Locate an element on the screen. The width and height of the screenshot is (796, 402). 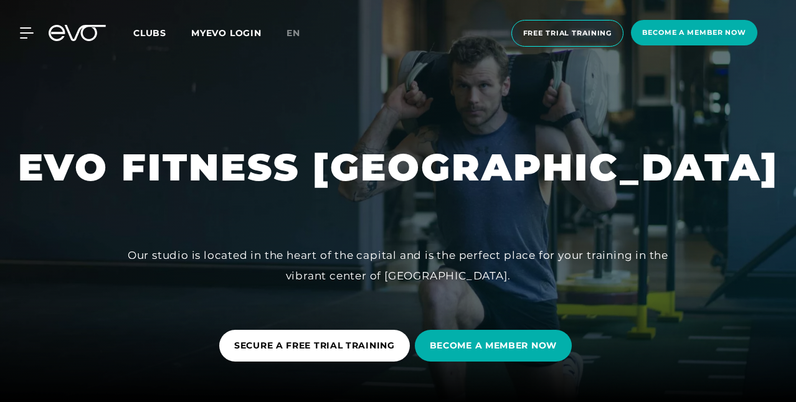
a: Free trial training is located at coordinates (568, 33).